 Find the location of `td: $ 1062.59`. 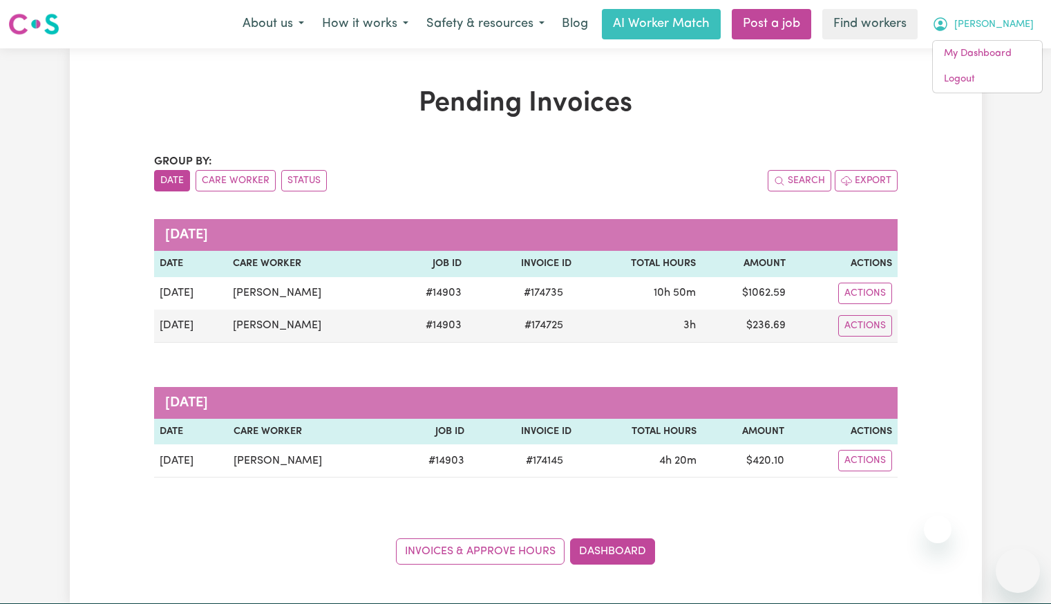

td: $ 1062.59 is located at coordinates (746, 293).